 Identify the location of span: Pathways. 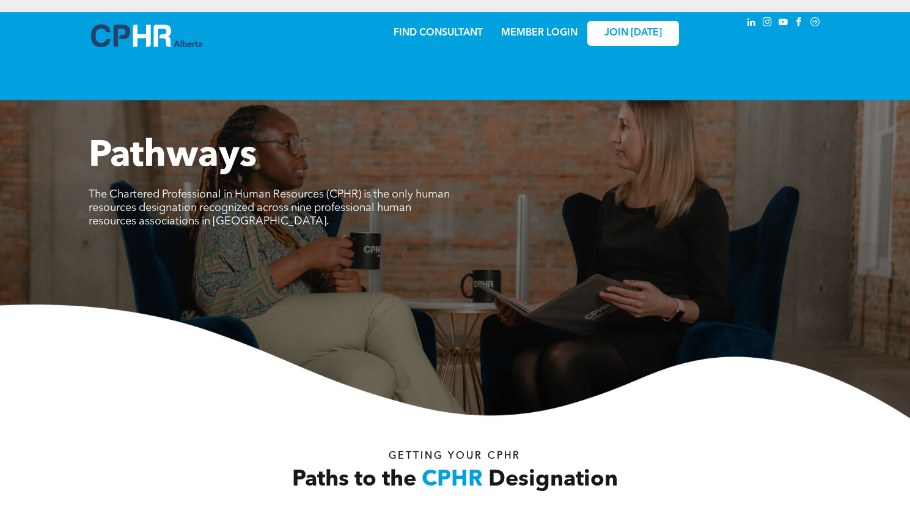
(172, 156).